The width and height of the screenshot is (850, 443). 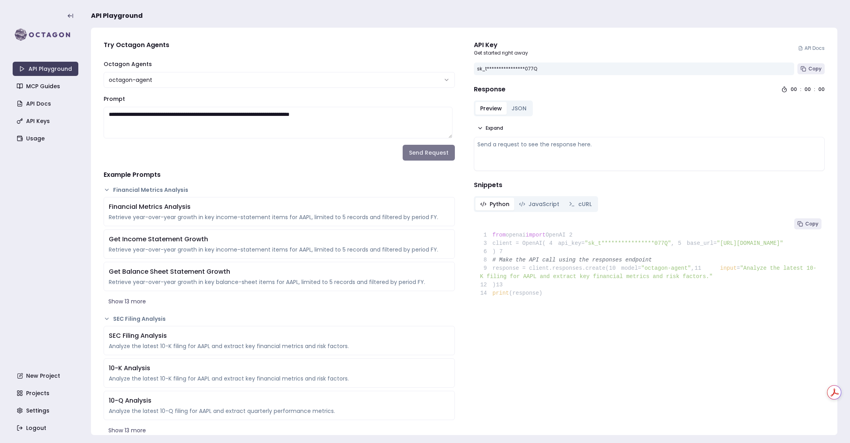 I want to click on span: 9, so click(x=486, y=268).